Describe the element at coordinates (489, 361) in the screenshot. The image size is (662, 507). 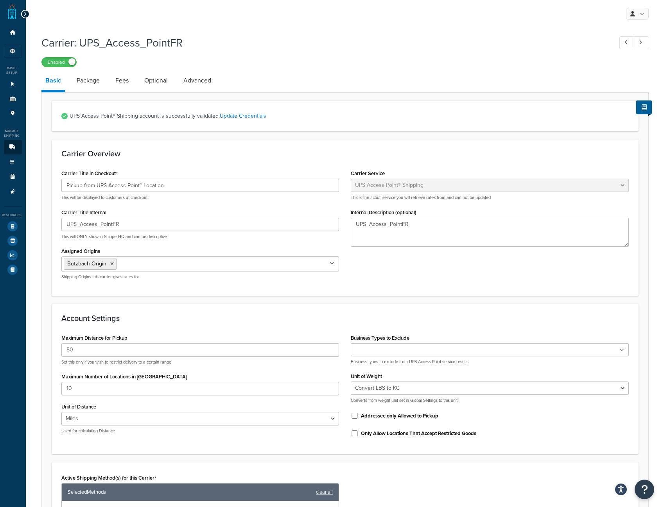
I see `p: Business types to exclude from UPS Access Point service results` at that location.